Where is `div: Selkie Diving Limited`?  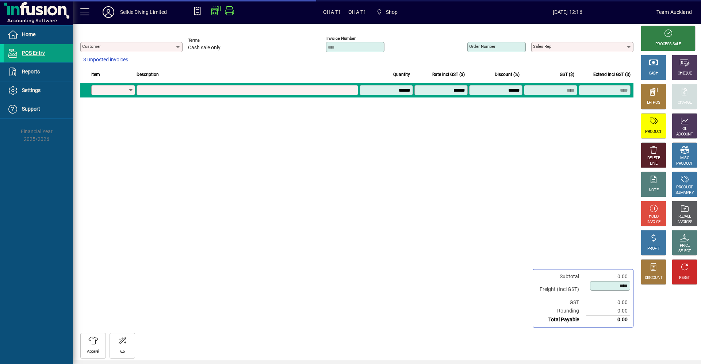
div: Selkie Diving Limited is located at coordinates (143, 12).